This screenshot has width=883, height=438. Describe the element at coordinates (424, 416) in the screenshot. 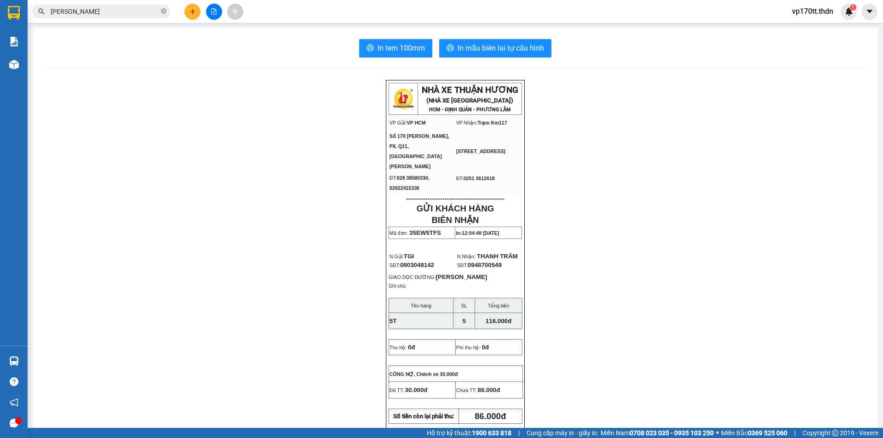

I see `strong: Số tiền còn lại phải thu:` at that location.